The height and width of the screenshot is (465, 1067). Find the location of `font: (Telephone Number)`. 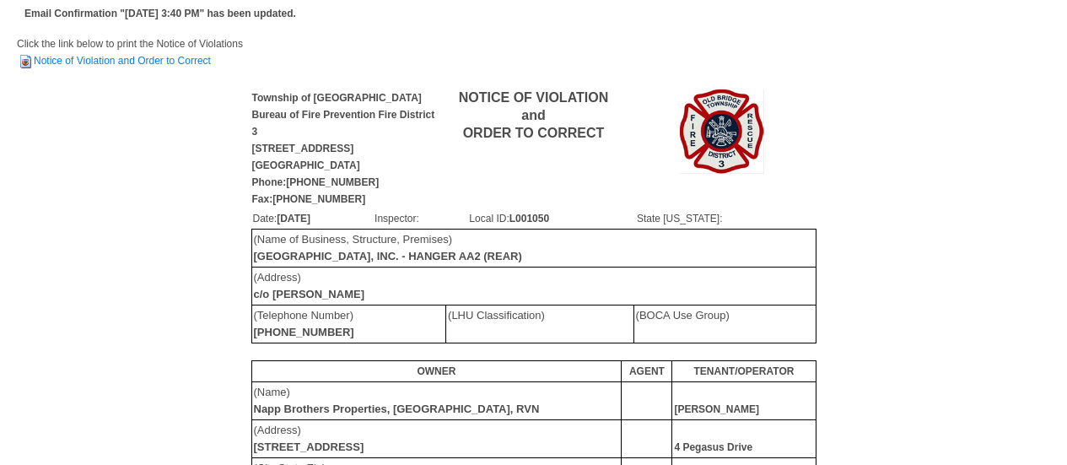

font: (Telephone Number) is located at coordinates (304, 323).